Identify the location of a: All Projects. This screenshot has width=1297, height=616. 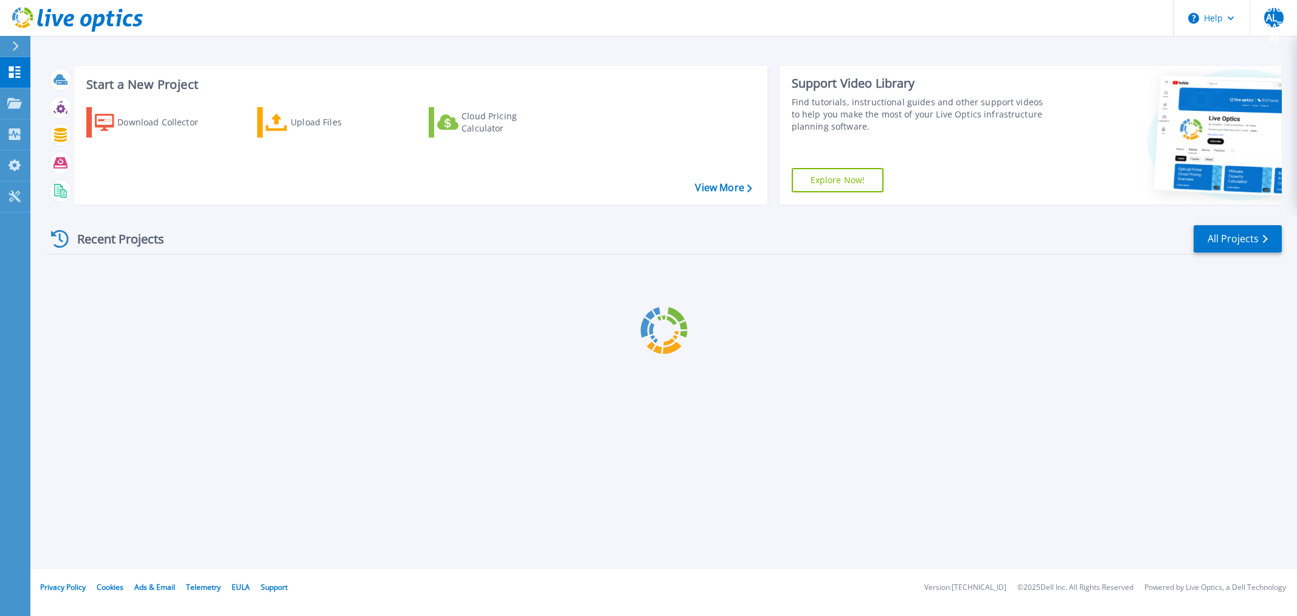
(1238, 238).